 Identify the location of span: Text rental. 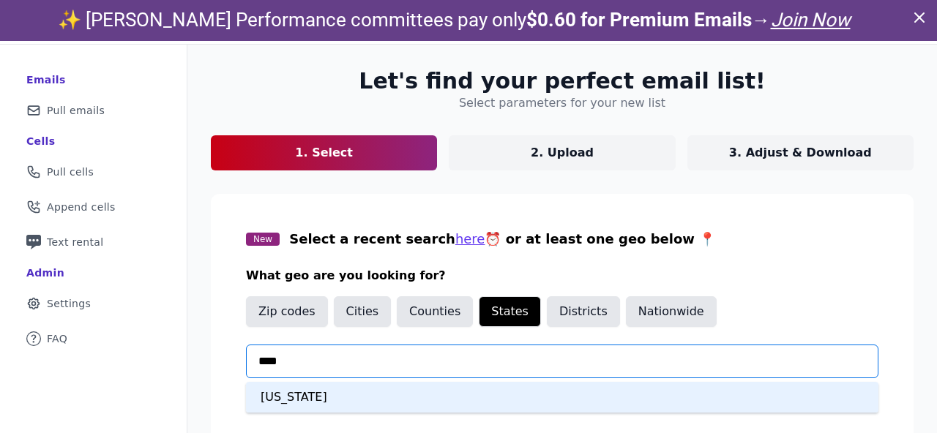
(75, 242).